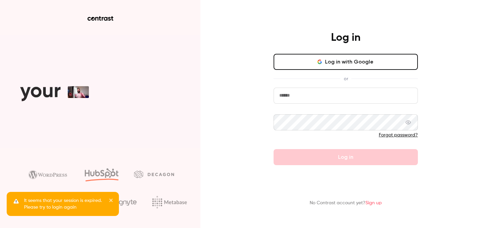 This screenshot has height=228, width=481. Describe the element at coordinates (154, 174) in the screenshot. I see `img: decagon` at that location.